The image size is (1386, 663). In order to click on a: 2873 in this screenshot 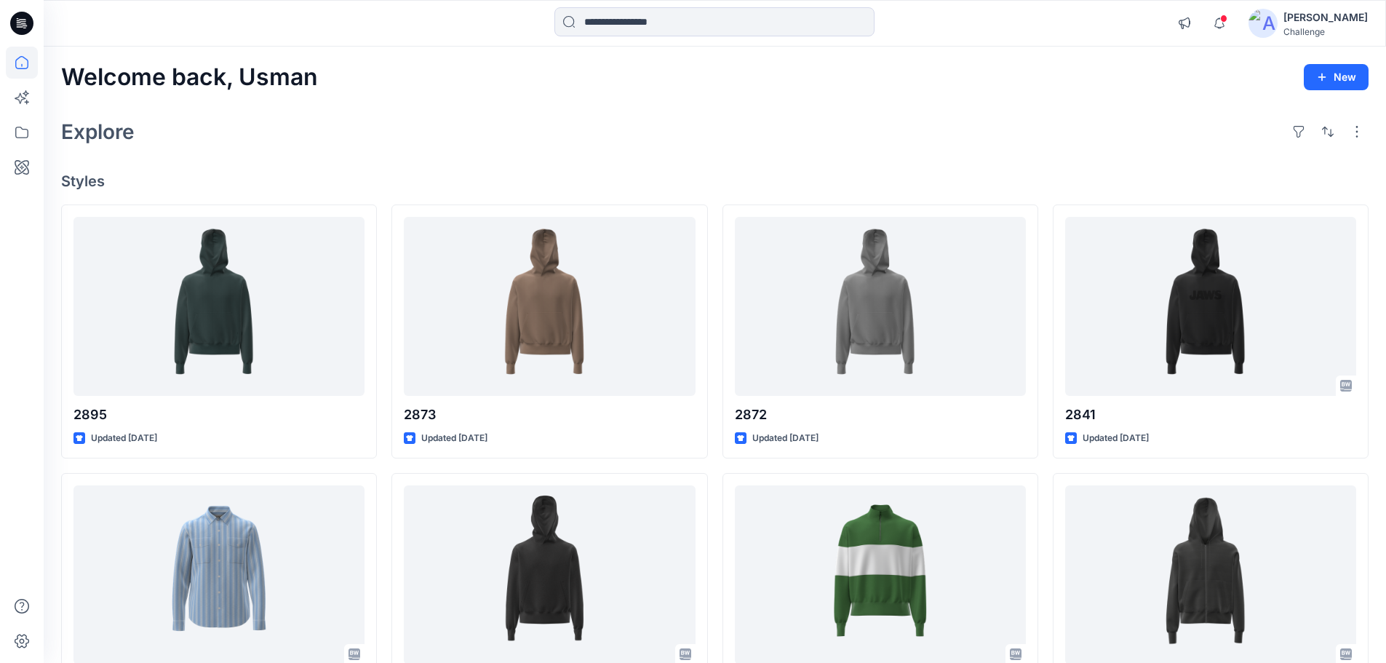, I will do `click(549, 306)`.